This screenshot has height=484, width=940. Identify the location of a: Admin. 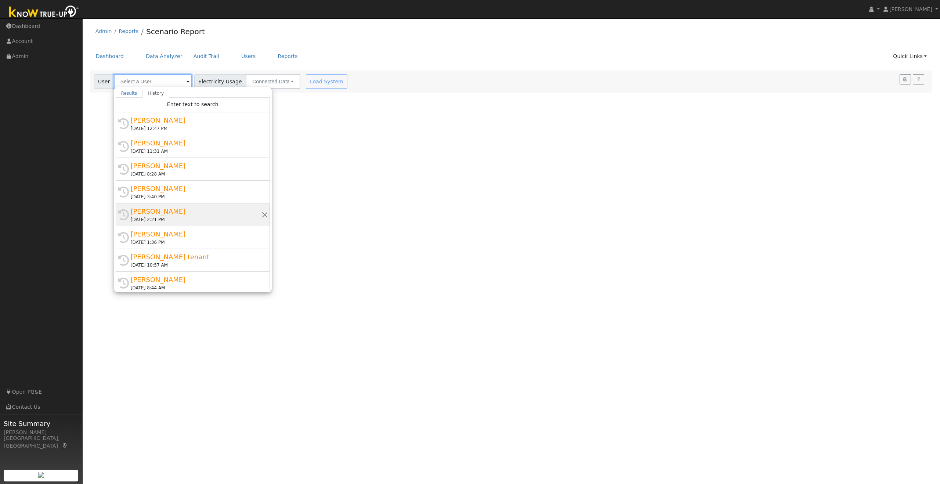
(104, 31).